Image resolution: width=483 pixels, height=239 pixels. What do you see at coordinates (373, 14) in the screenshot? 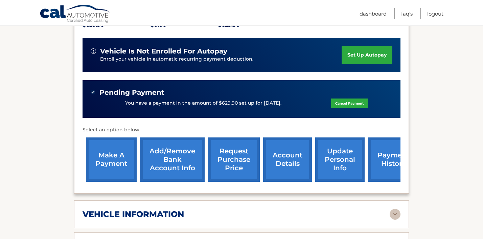
I see `a: Dashboard` at bounding box center [373, 14].